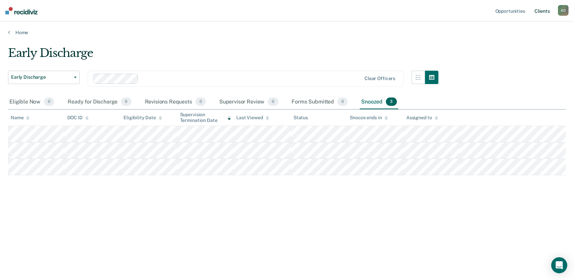  Describe the element at coordinates (563, 10) in the screenshot. I see `button: KD` at that location.